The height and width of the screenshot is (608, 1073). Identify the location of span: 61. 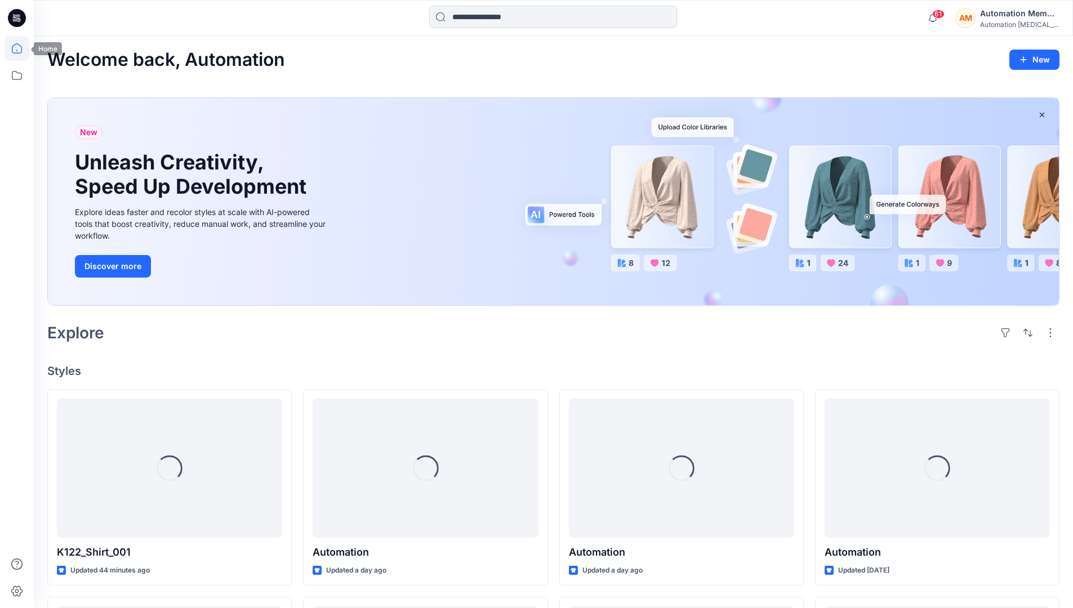
(938, 14).